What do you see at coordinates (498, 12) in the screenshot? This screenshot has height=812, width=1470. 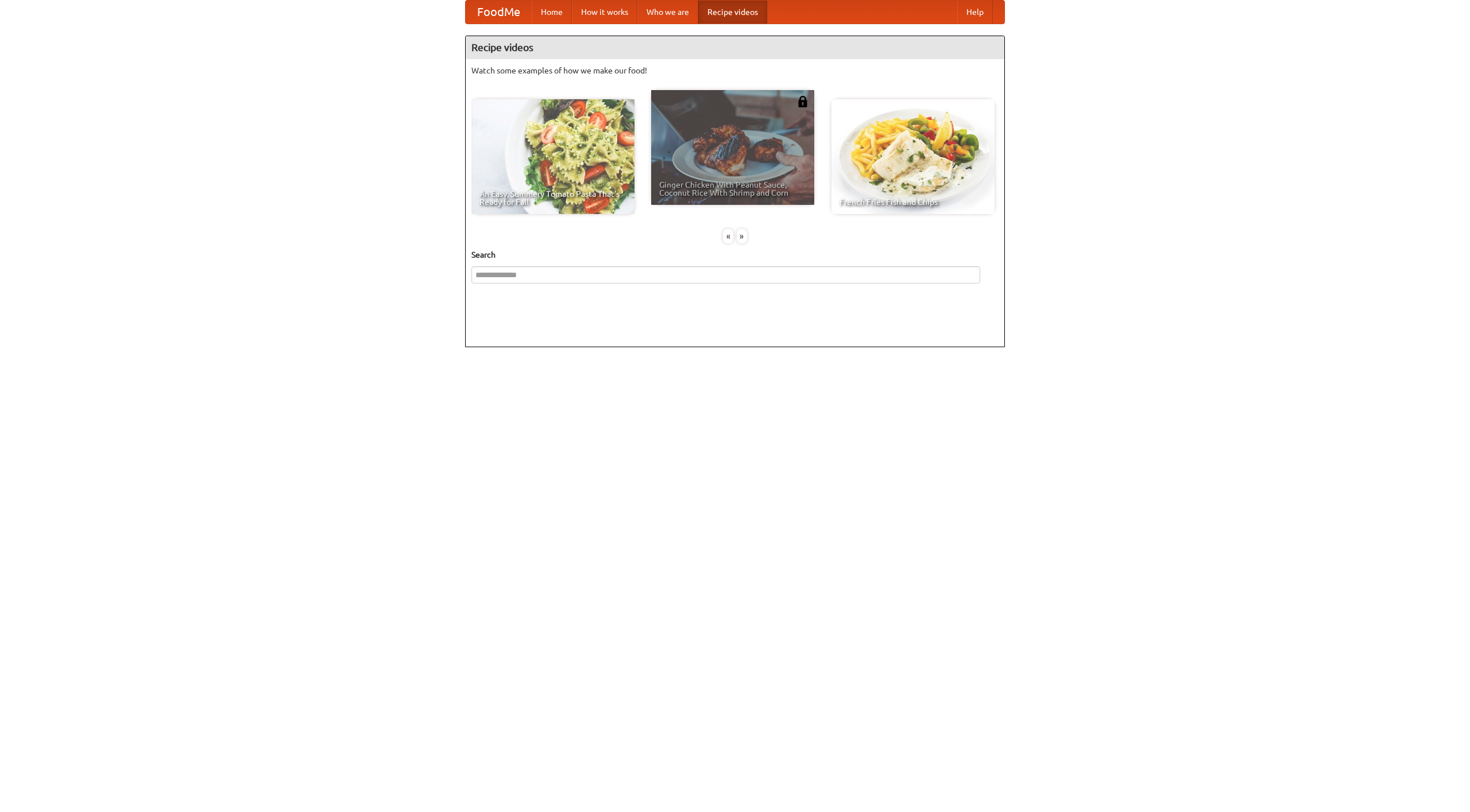 I see `a: FoodMe` at bounding box center [498, 12].